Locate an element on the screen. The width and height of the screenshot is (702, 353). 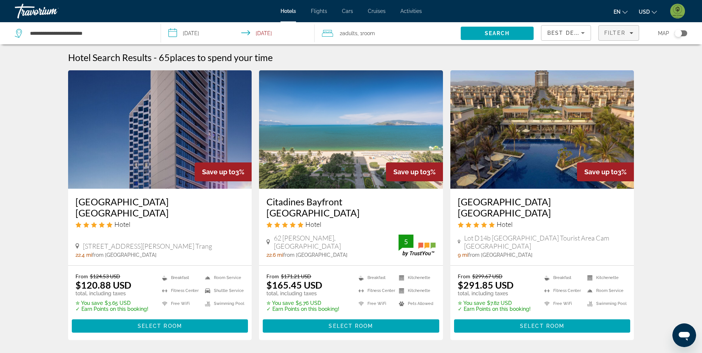
span: Cruises is located at coordinates (377, 11).